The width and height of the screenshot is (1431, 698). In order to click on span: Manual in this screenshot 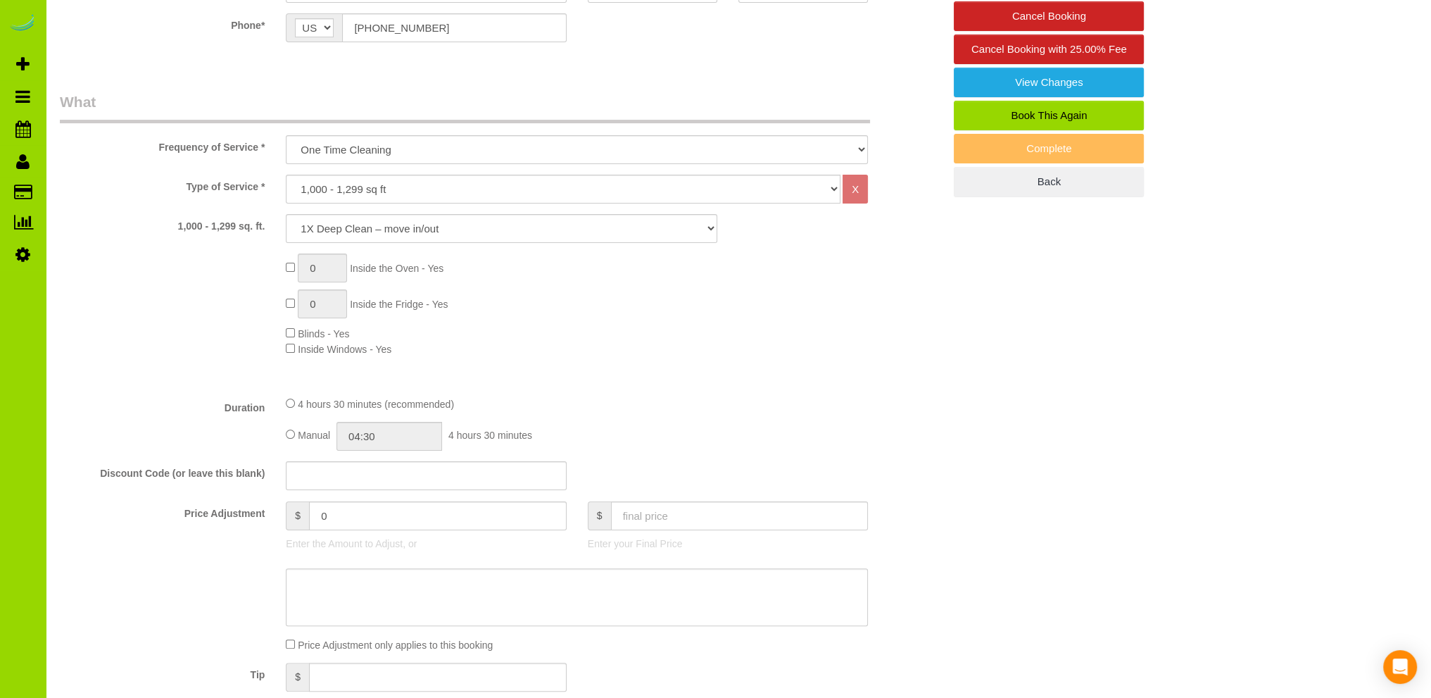, I will do `click(314, 435)`.